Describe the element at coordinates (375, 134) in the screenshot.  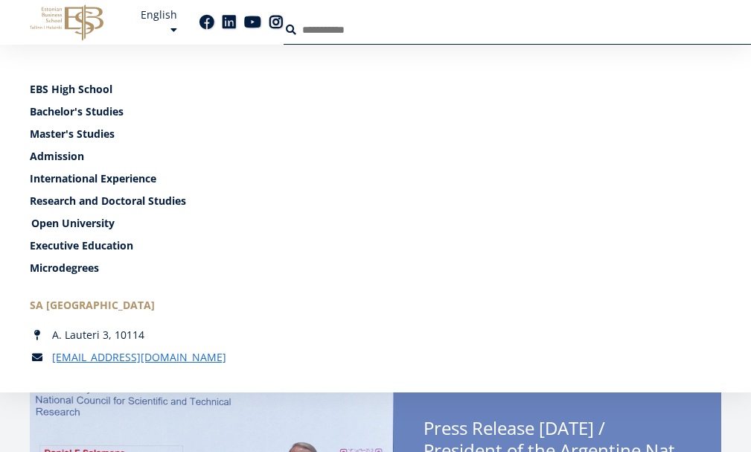
I see `a: Master's Studies` at that location.